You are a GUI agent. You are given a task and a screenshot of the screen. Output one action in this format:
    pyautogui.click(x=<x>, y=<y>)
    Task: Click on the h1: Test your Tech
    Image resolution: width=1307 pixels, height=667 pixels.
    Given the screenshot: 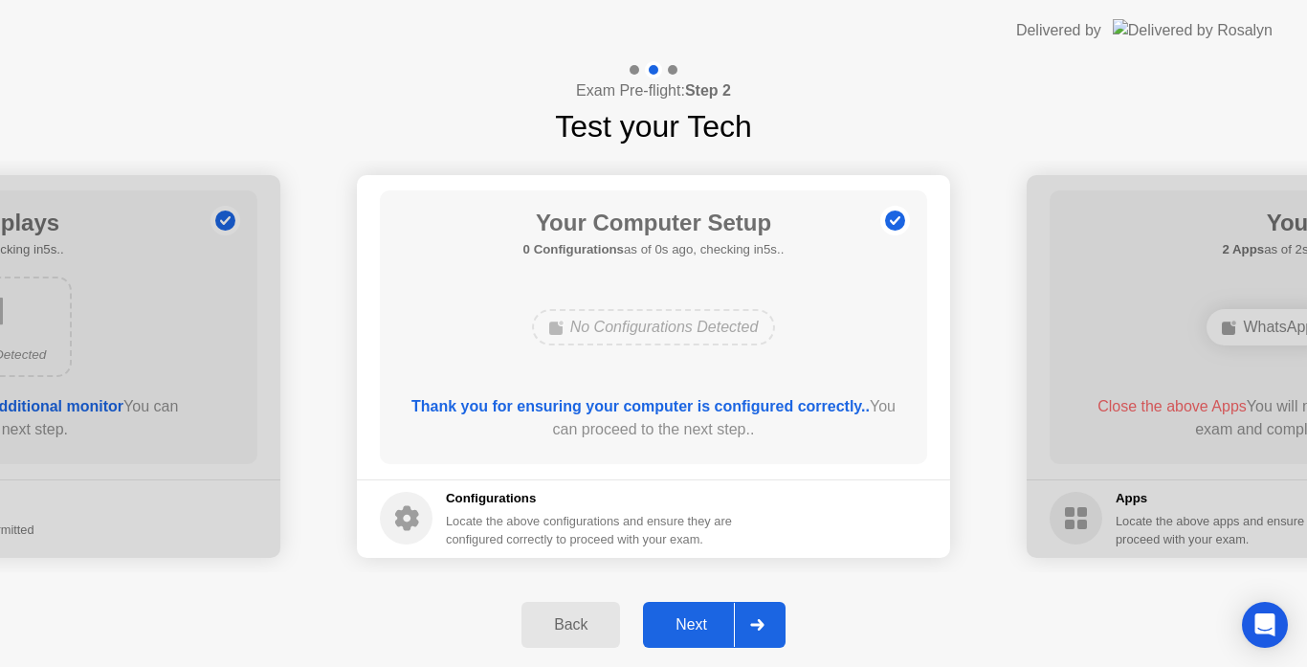 What is the action you would take?
    pyautogui.click(x=654, y=126)
    